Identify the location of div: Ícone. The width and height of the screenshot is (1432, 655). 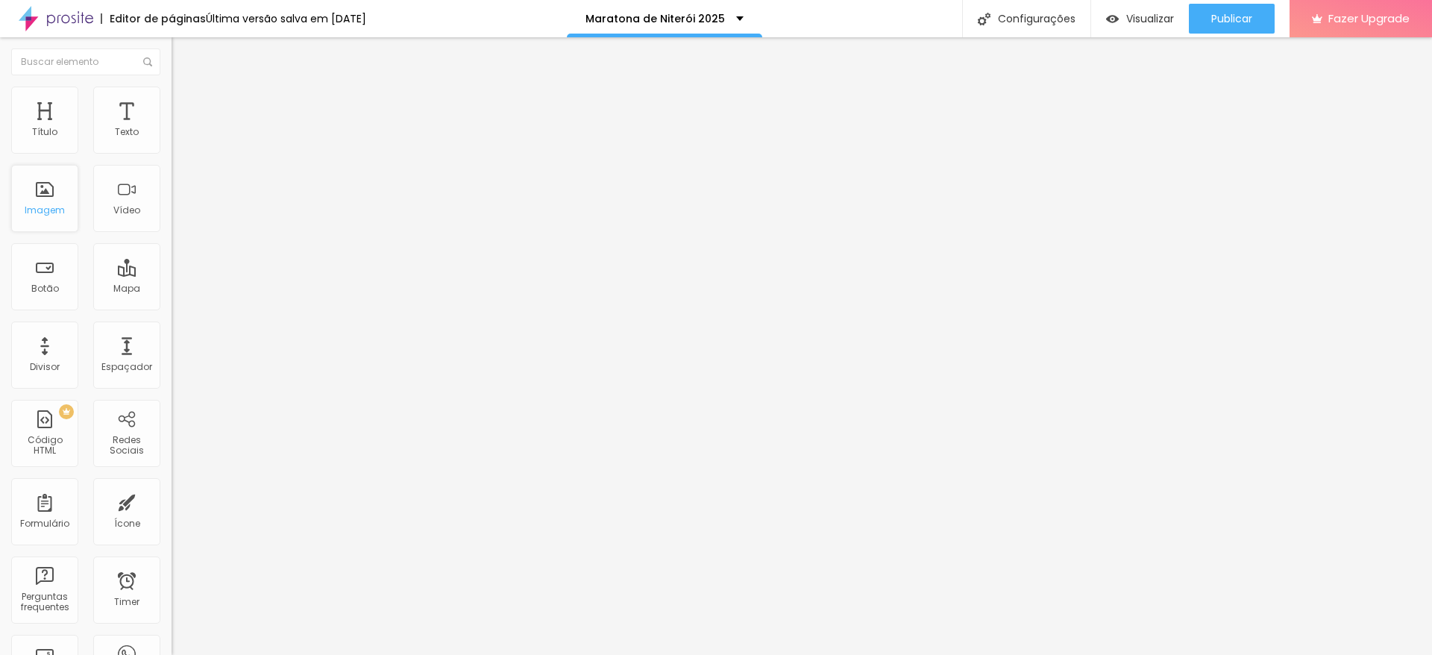
(127, 524).